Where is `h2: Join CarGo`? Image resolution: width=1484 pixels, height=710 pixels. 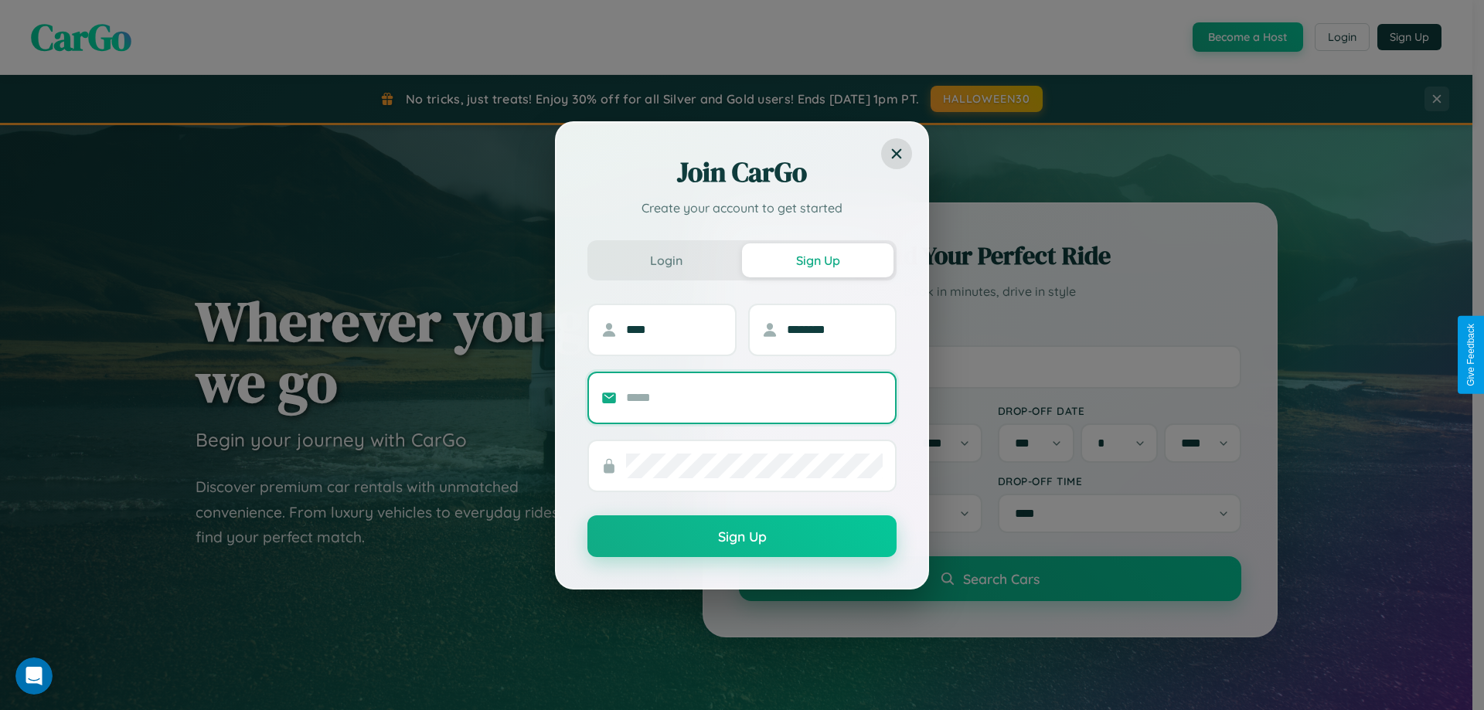
h2: Join CarGo is located at coordinates (742, 172).